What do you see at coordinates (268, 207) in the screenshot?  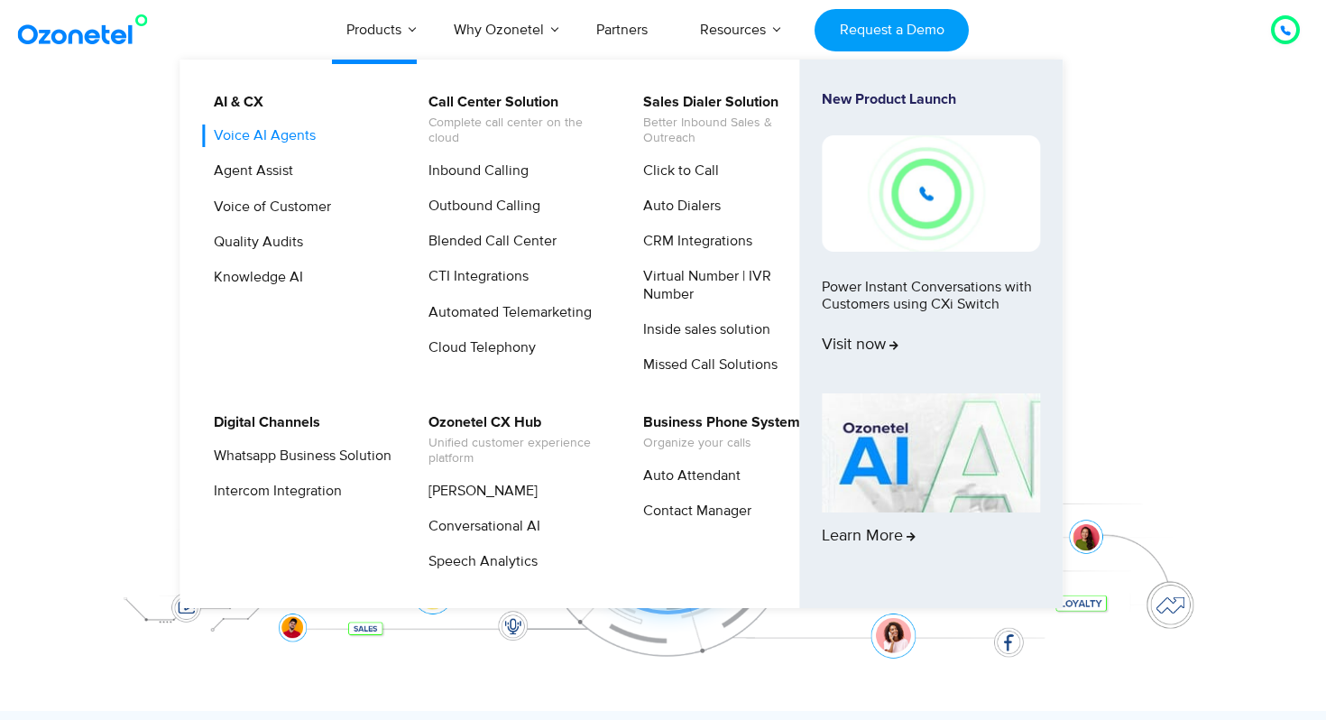 I see `a: Voice of Customer` at bounding box center [268, 207].